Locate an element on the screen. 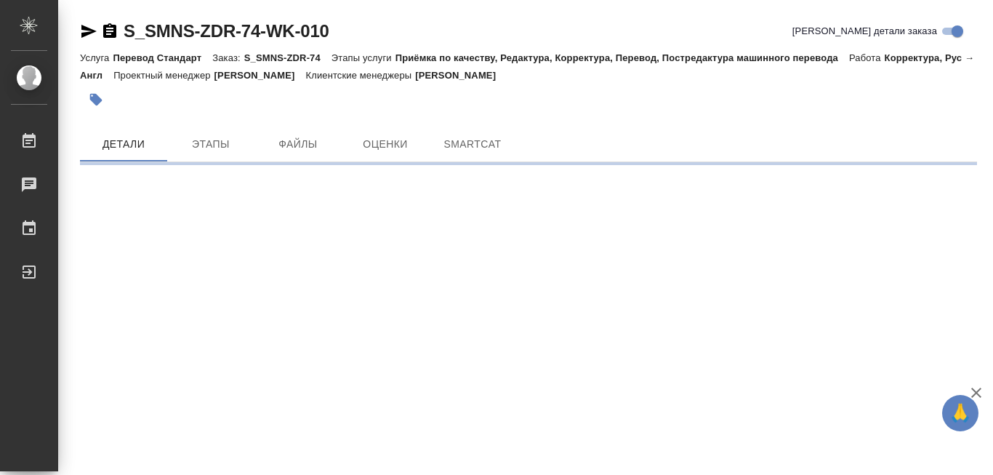  button: Скопировать ссылку для ЯМессенджера is located at coordinates (89, 31).